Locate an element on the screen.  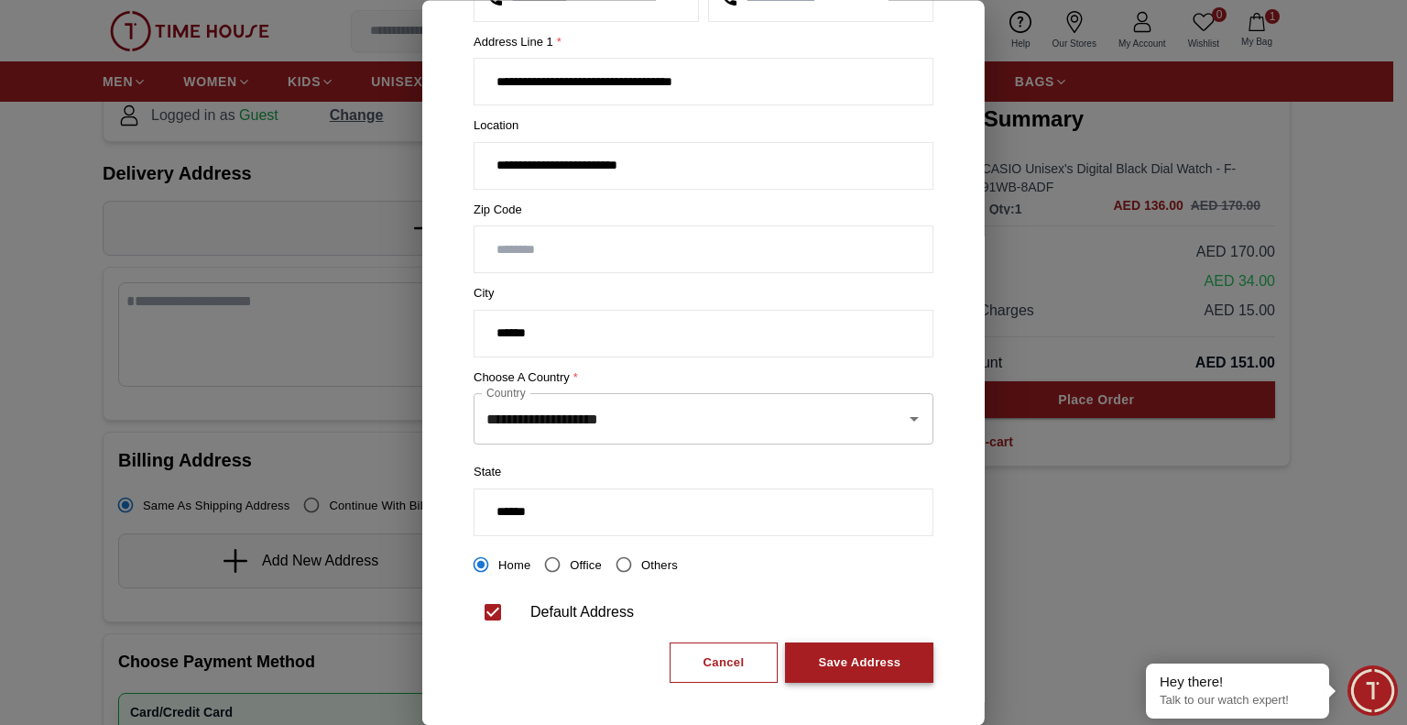
div: Chat Widget is located at coordinates (1372, 690).